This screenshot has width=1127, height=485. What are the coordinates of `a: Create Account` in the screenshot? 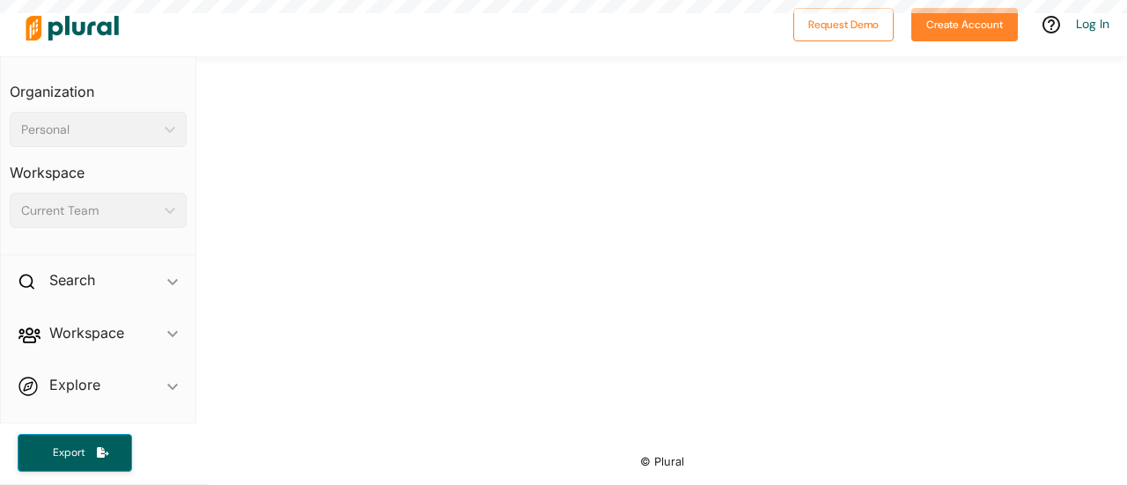 It's located at (964, 23).